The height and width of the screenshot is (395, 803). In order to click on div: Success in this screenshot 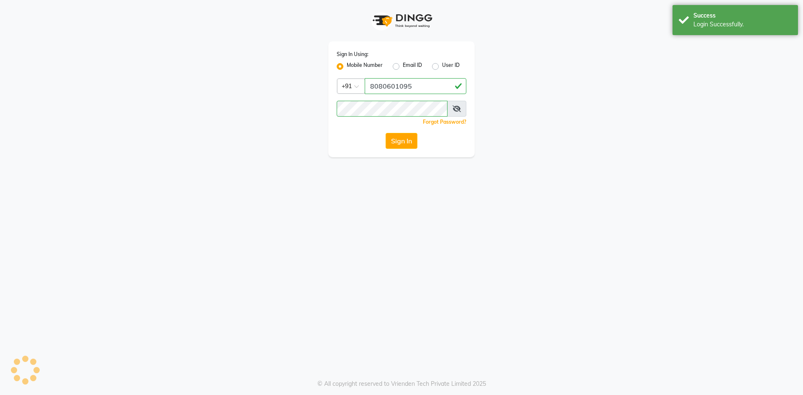, I will do `click(742, 15)`.